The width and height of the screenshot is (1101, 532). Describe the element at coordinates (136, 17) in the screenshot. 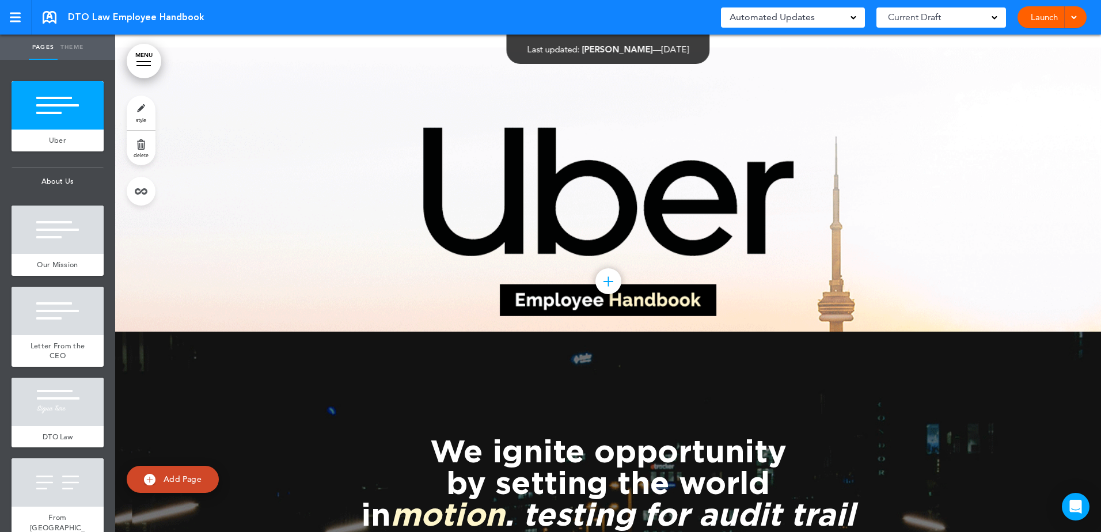

I see `span: DTO Law Employee Handbook` at that location.